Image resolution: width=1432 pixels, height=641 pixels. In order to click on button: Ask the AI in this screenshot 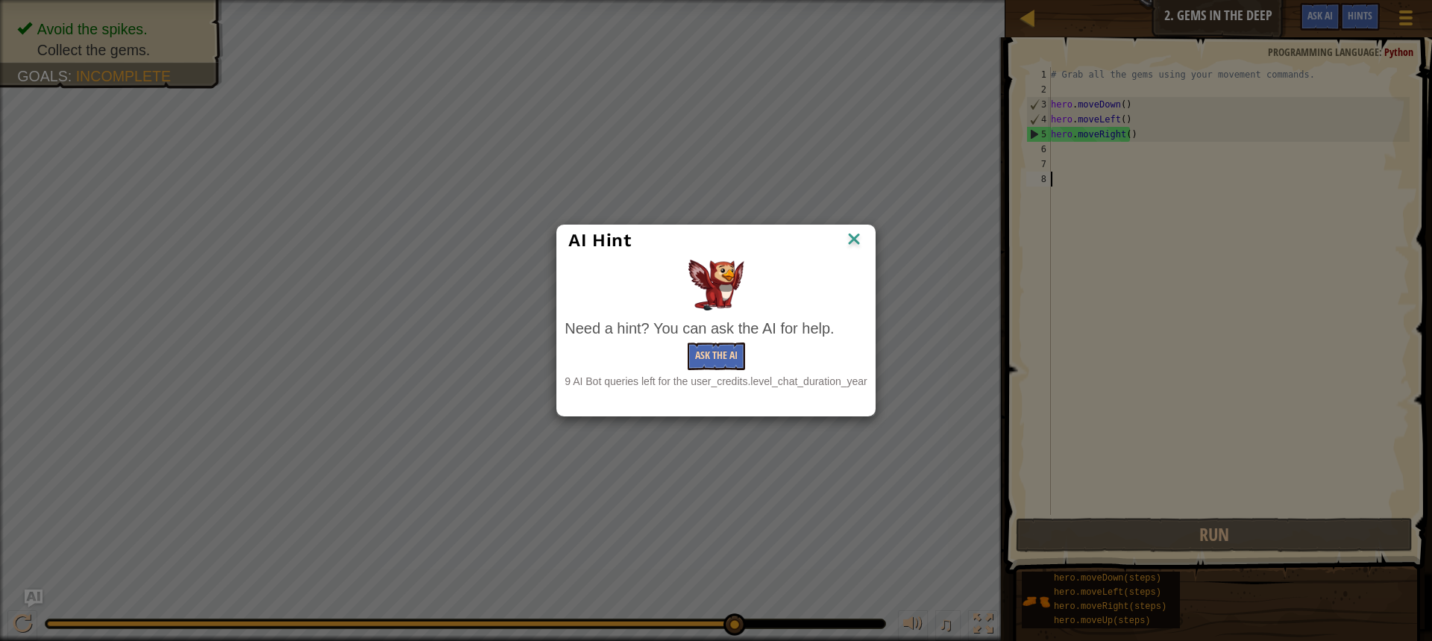, I will do `click(716, 356)`.